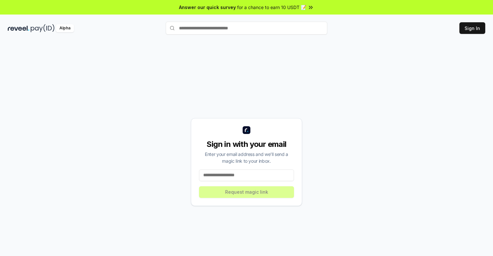 The width and height of the screenshot is (493, 256). Describe the element at coordinates (246, 144) in the screenshot. I see `div: Sign in with your email` at that location.